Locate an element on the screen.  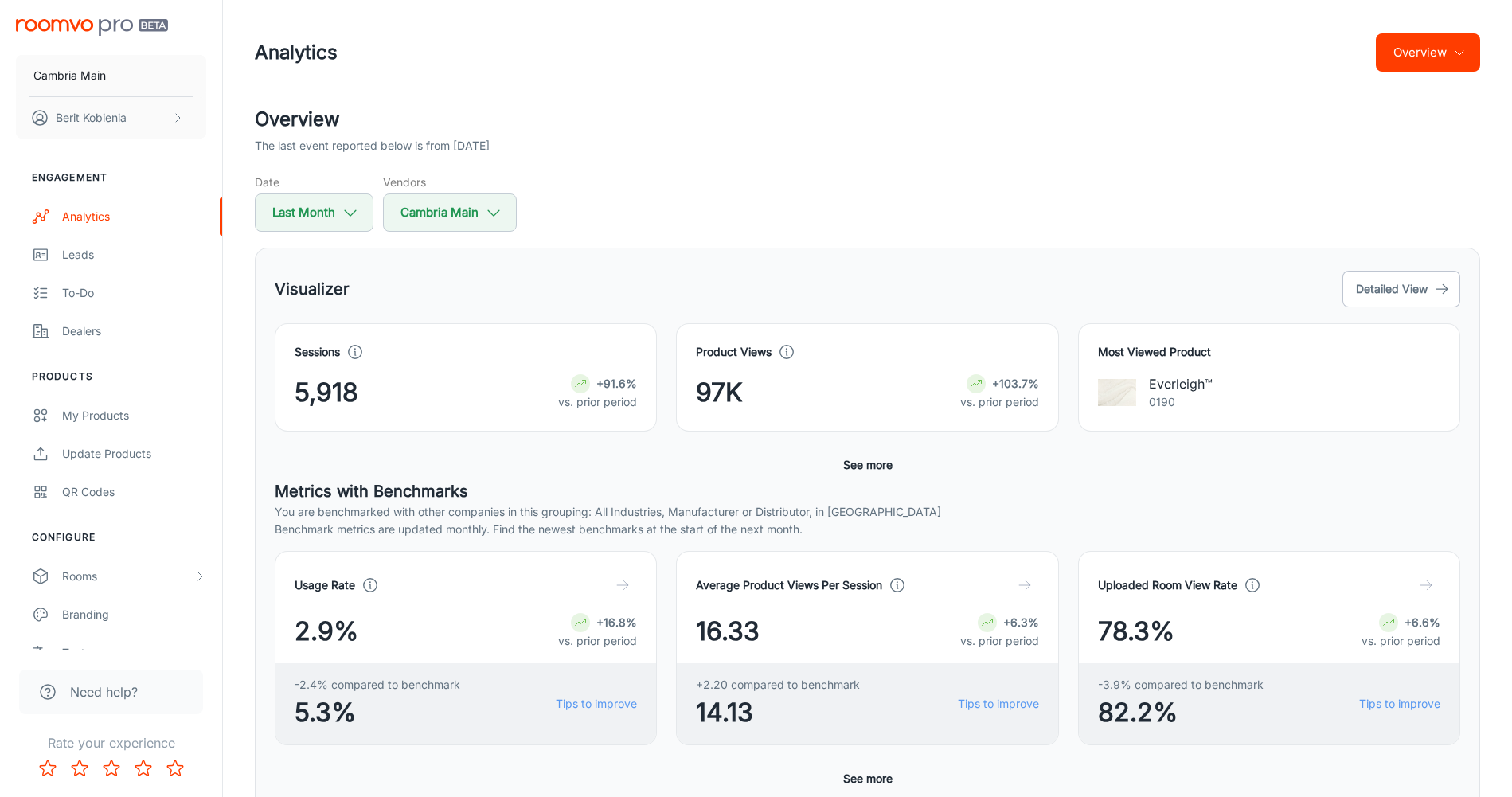
h4: Average Product Views Per Session is located at coordinates (789, 586).